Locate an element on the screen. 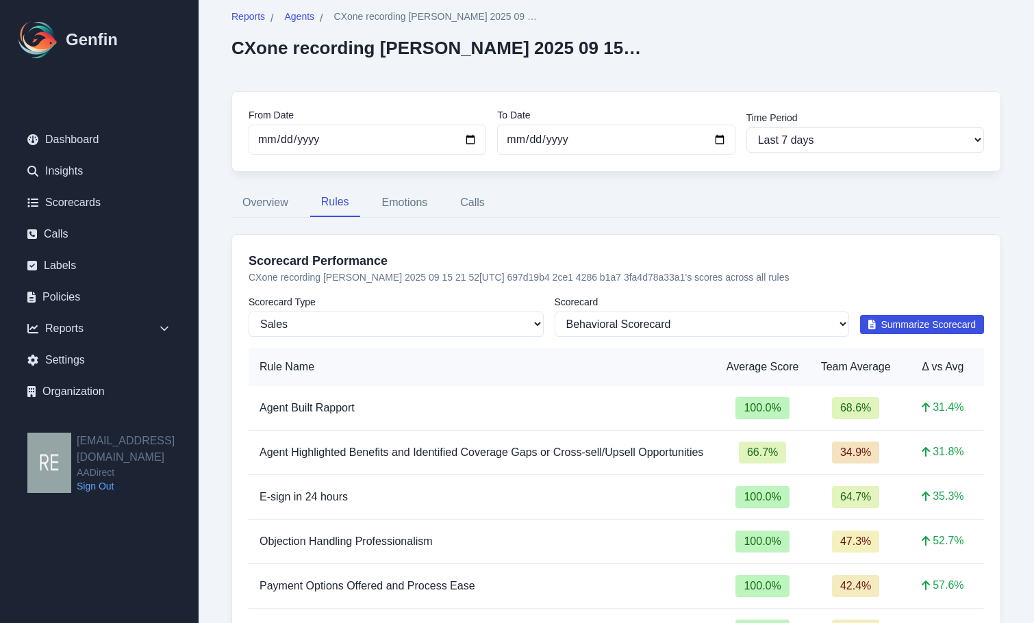 This screenshot has height=623, width=1034. span: Agents is located at coordinates (299, 16).